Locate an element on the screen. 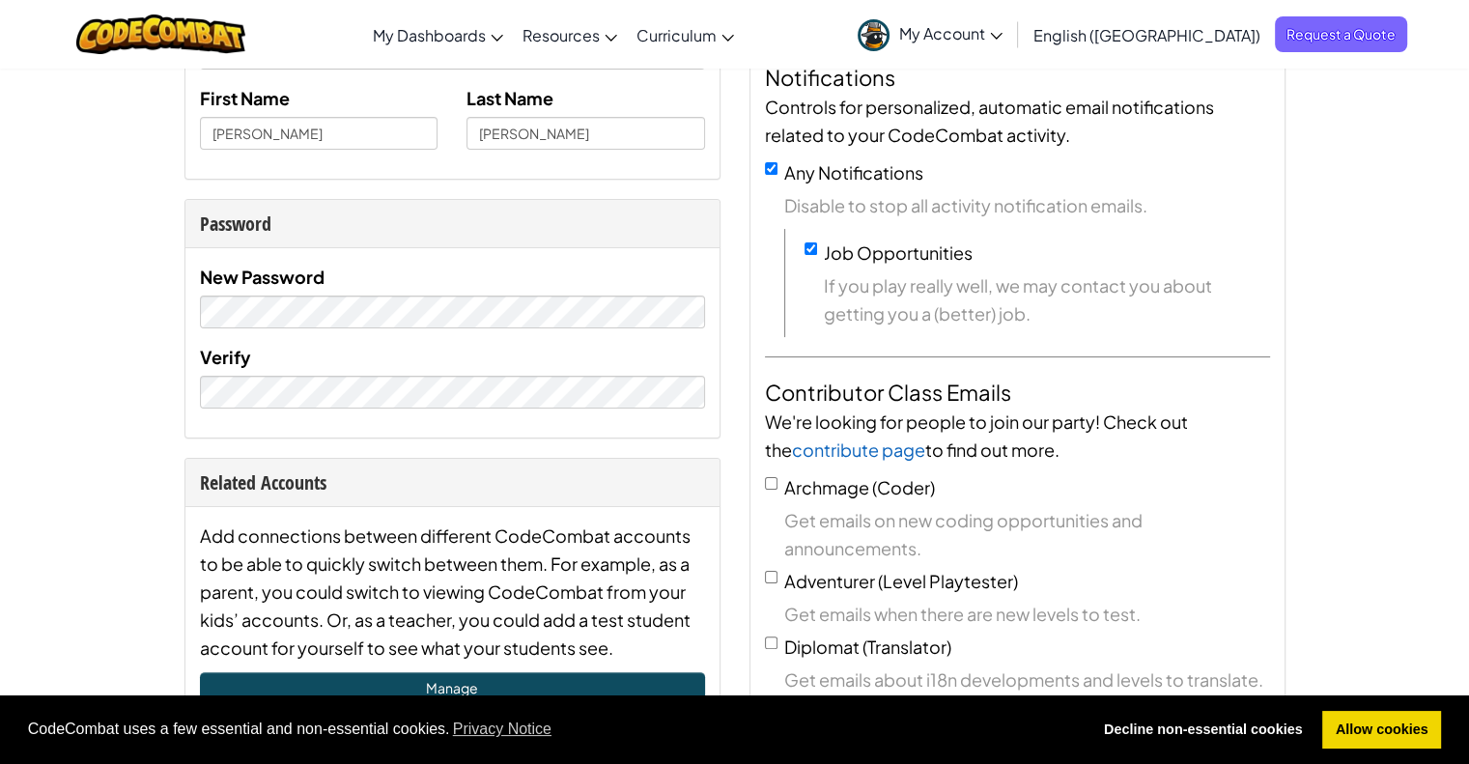  span: Request a Quote is located at coordinates (1341, 34).